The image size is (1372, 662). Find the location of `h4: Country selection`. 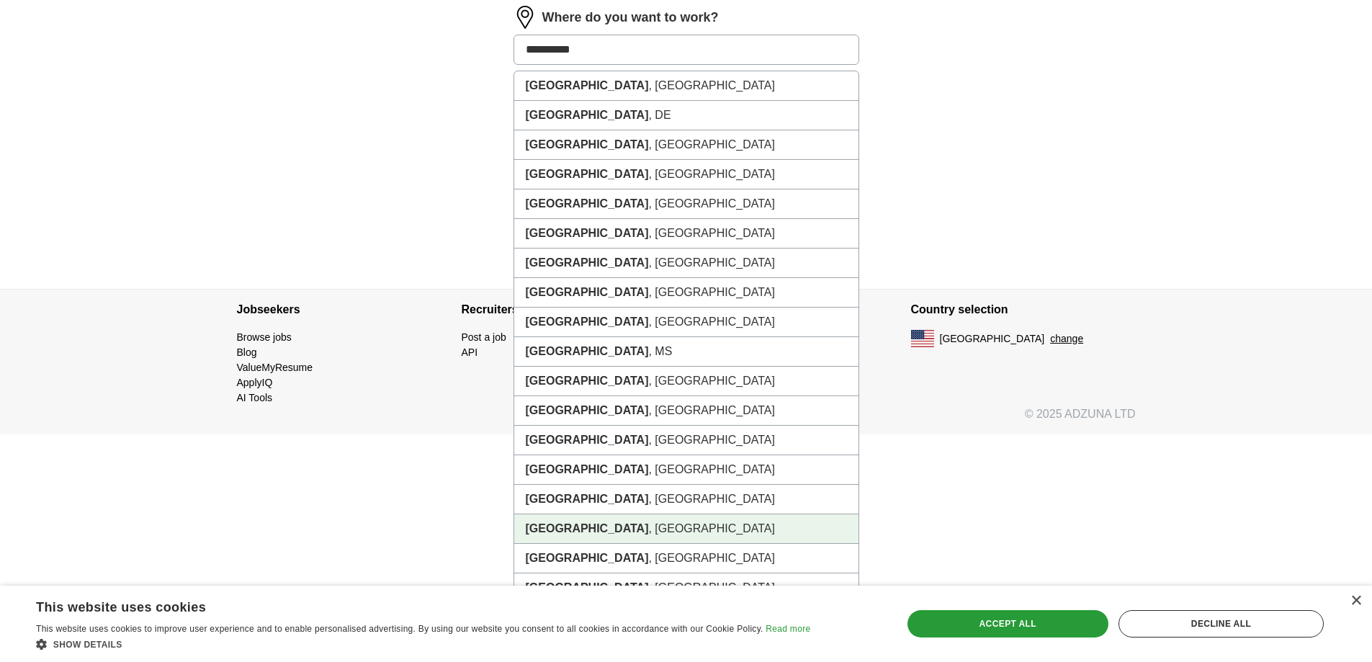

h4: Country selection is located at coordinates (1024, 310).